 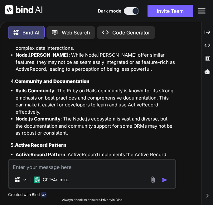 What do you see at coordinates (44, 194) in the screenshot?
I see `img: bind-logo` at bounding box center [44, 194].